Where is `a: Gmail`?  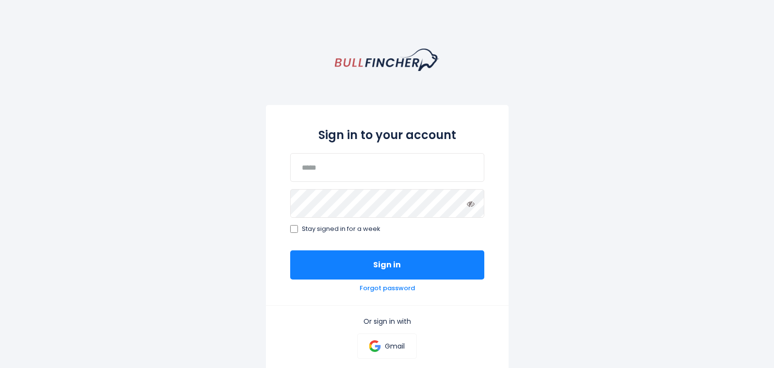 a: Gmail is located at coordinates (387, 346).